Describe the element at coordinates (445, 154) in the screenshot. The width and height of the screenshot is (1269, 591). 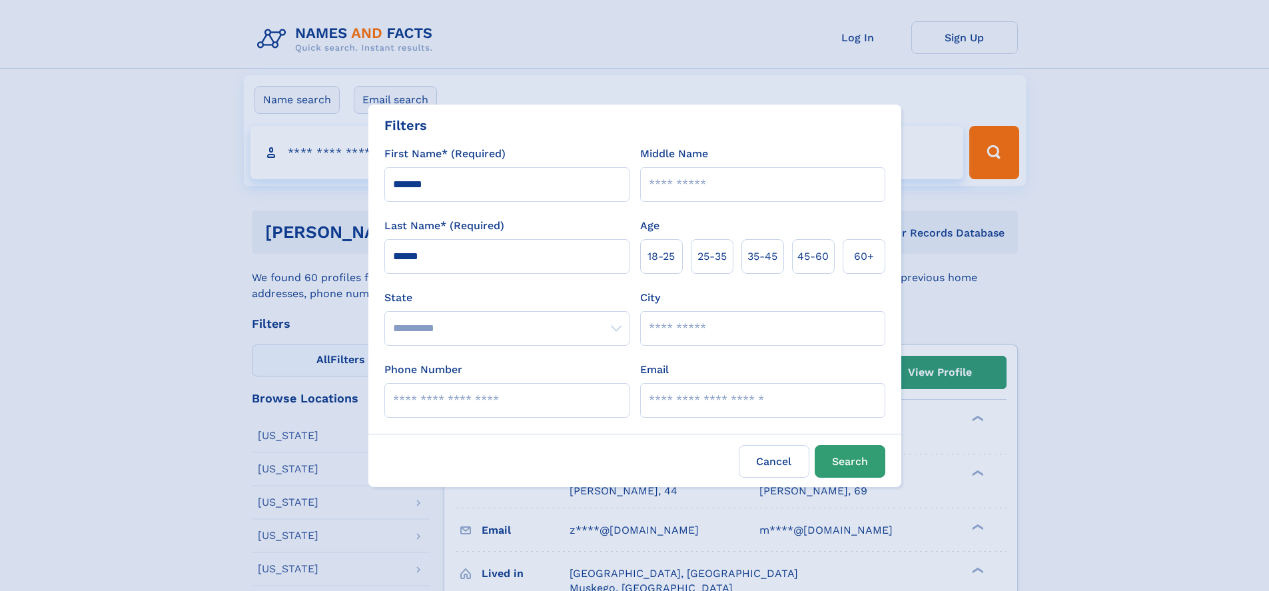
I see `label: First Name* (Required)` at that location.